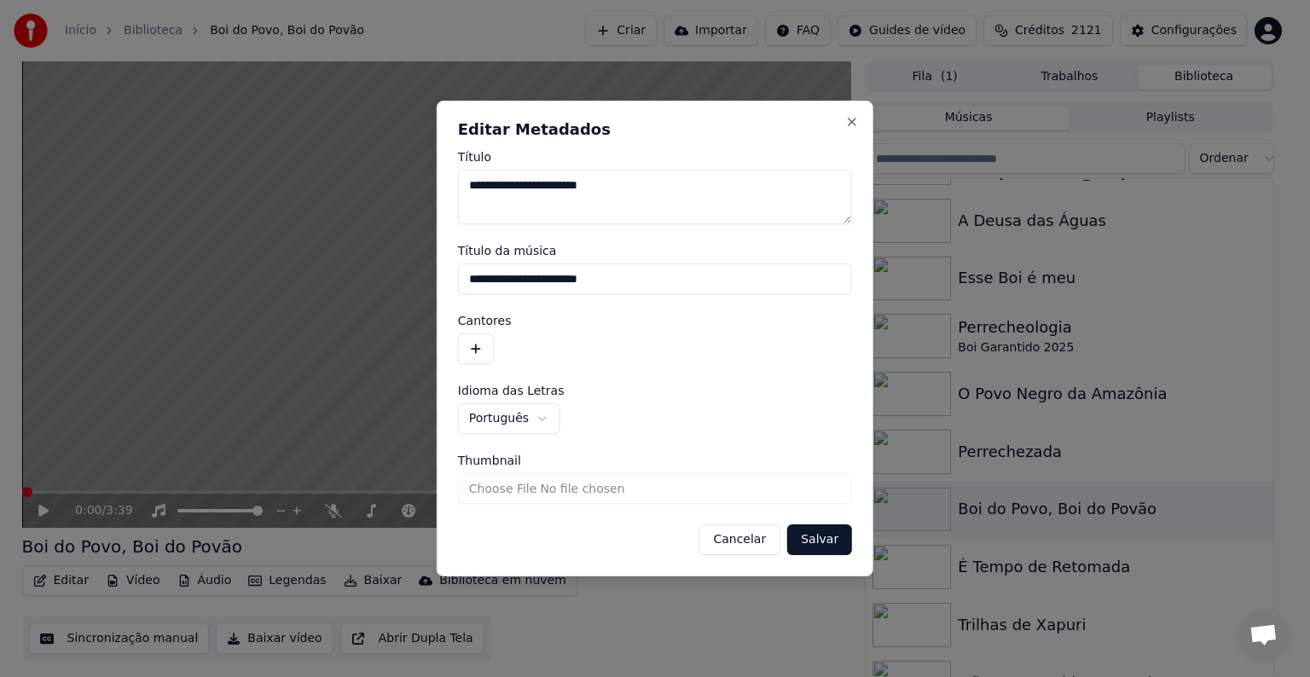 Image resolution: width=1310 pixels, height=677 pixels. I want to click on span: Thumbnail, so click(490, 461).